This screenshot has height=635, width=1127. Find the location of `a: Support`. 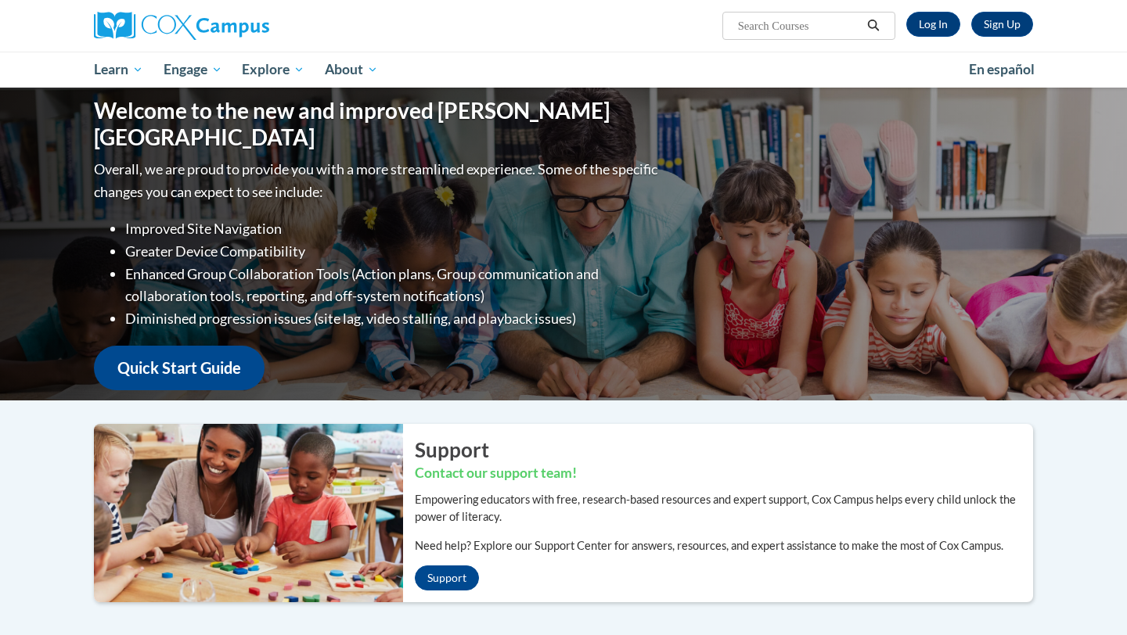

a: Support is located at coordinates (447, 578).